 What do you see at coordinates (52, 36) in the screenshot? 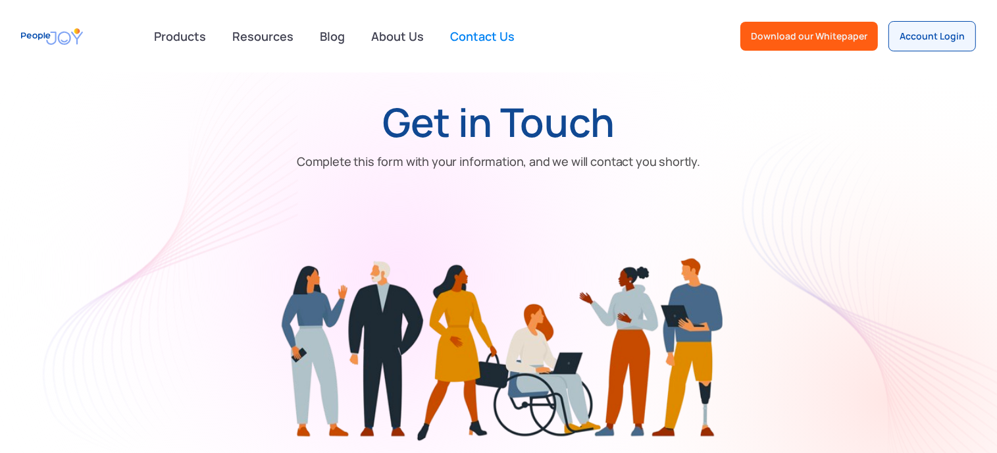
I see `a: home` at bounding box center [52, 36].